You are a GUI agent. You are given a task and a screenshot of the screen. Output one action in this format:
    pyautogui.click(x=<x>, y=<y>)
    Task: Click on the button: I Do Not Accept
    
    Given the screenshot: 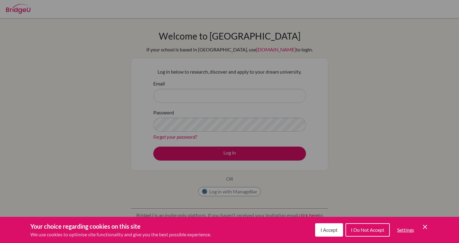 What is the action you would take?
    pyautogui.click(x=368, y=230)
    